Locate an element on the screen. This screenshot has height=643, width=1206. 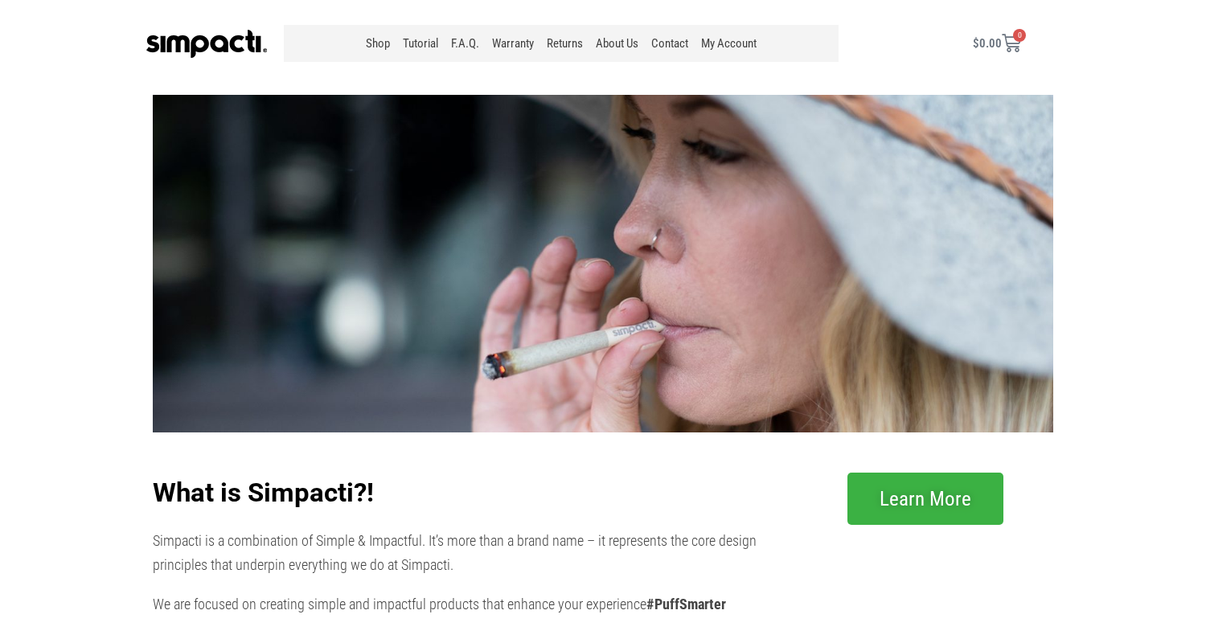
b: What is Simpacti?! is located at coordinates (263, 492).